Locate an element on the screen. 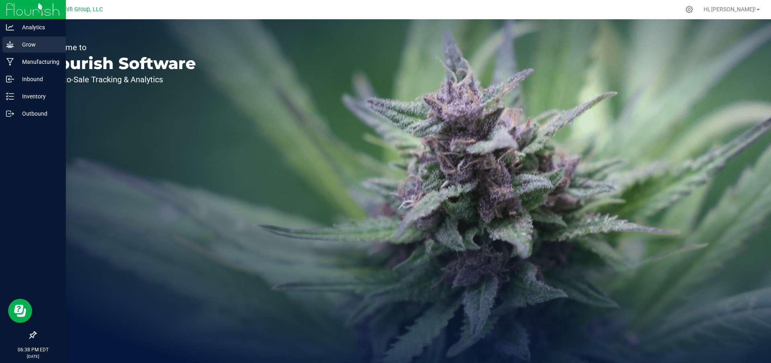 The image size is (771, 363). p: Inbound is located at coordinates (38, 79).